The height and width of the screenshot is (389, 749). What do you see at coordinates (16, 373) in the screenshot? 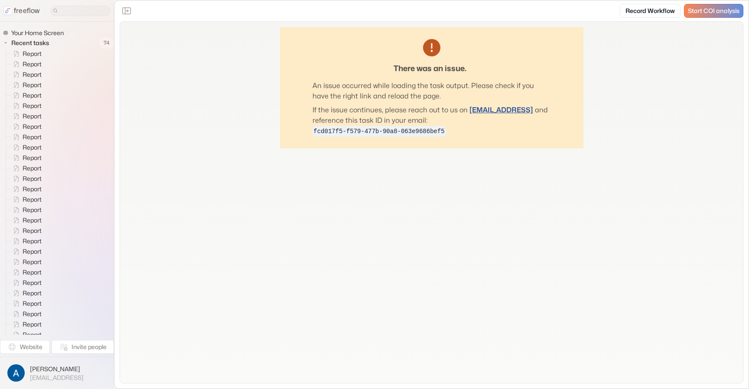
I see `img: profile` at bounding box center [16, 373].